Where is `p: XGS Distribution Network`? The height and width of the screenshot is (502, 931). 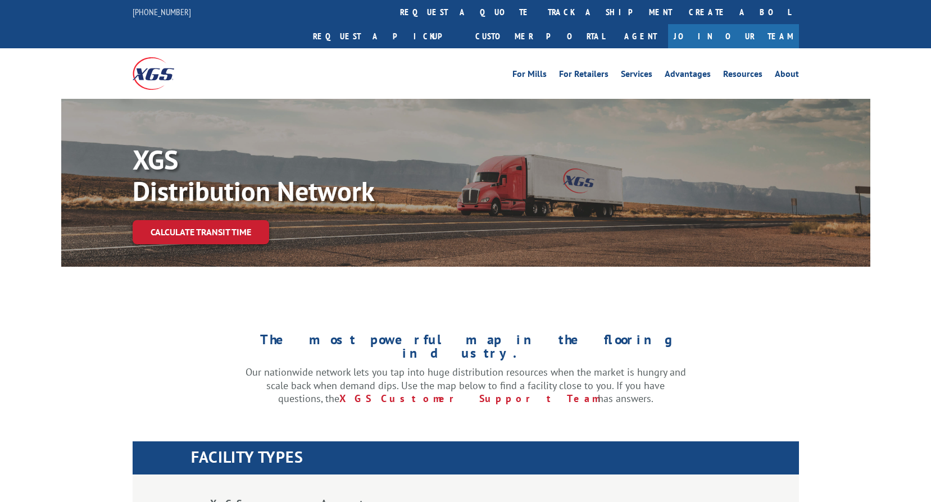
p: XGS Distribution Network is located at coordinates (301, 175).